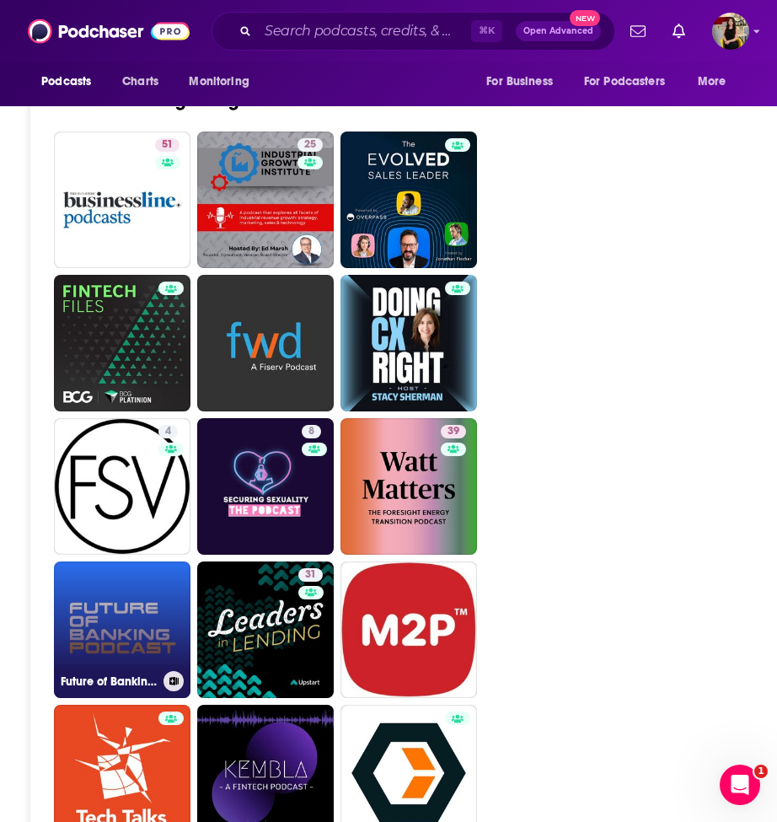 The width and height of the screenshot is (777, 822). Describe the element at coordinates (311, 431) in the screenshot. I see `span: 8` at that location.